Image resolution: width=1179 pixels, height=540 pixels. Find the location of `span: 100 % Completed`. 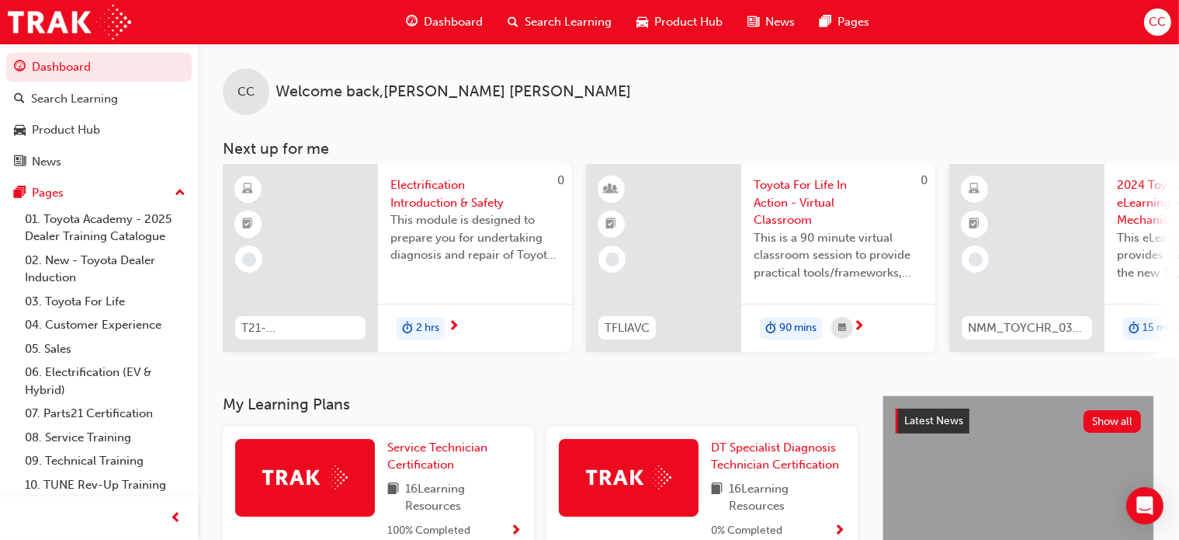

span: 100 % Completed is located at coordinates (429, 530).